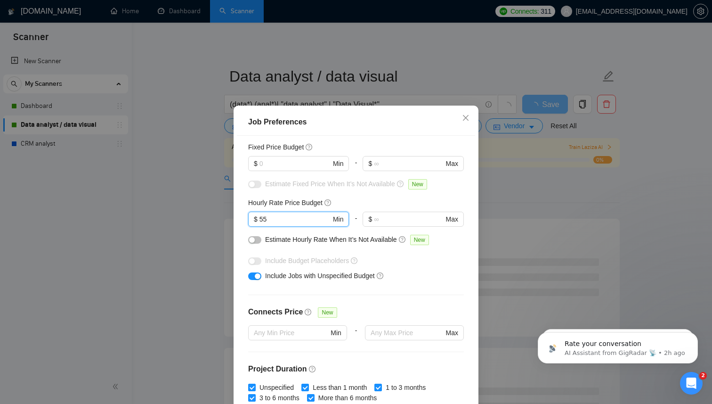 Image resolution: width=712 pixels, height=404 pixels. What do you see at coordinates (320, 275) in the screenshot?
I see `span: Include Jobs with Unspecified Budget` at bounding box center [320, 275].